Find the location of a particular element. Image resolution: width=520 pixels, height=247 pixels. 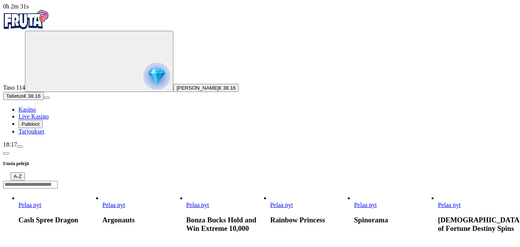

article: Argonauts is located at coordinates (142, 209).